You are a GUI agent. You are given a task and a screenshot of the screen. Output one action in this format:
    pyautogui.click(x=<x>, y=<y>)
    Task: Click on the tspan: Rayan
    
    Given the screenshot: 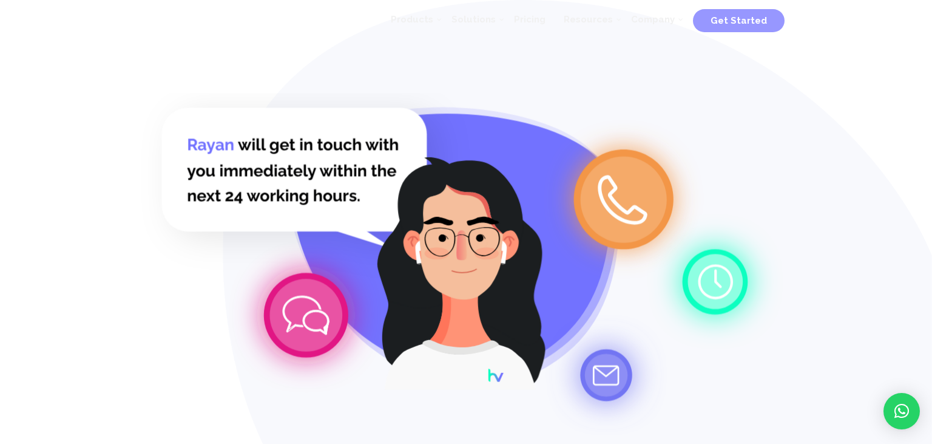 What is the action you would take?
    pyautogui.click(x=211, y=144)
    